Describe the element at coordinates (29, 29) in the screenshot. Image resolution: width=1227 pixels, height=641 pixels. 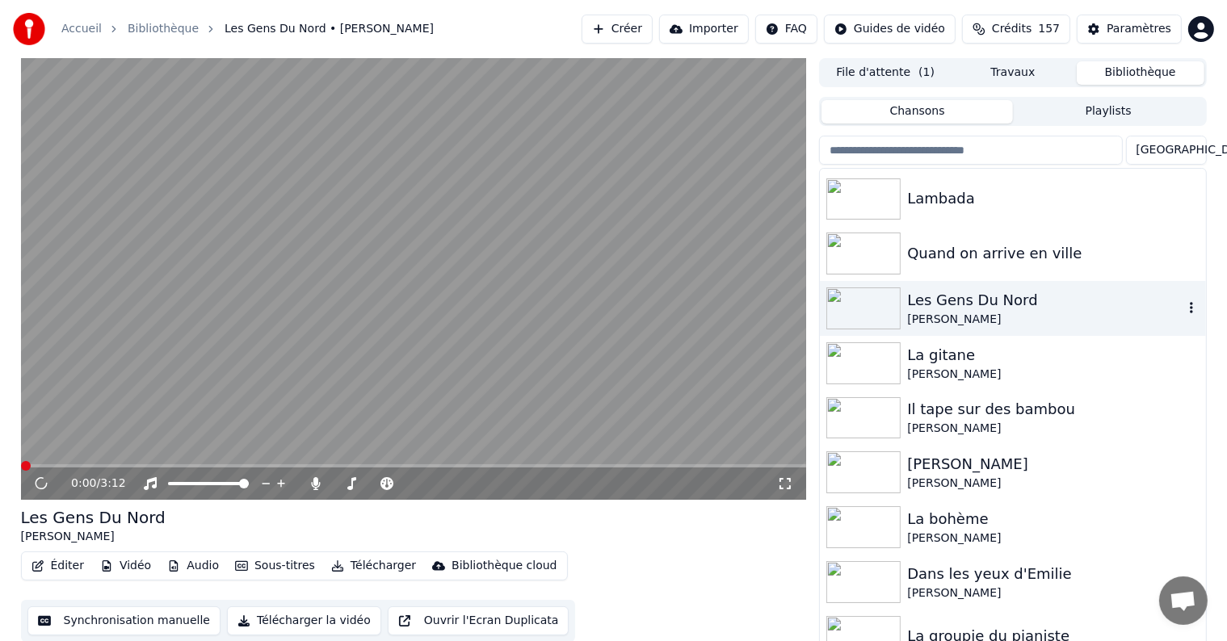
I see `img: youka` at that location.